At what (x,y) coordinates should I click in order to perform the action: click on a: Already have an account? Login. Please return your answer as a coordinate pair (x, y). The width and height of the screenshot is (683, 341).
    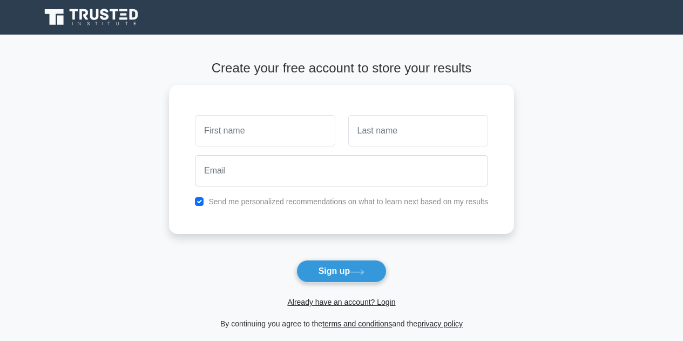
    Looking at the image, I should click on (341, 302).